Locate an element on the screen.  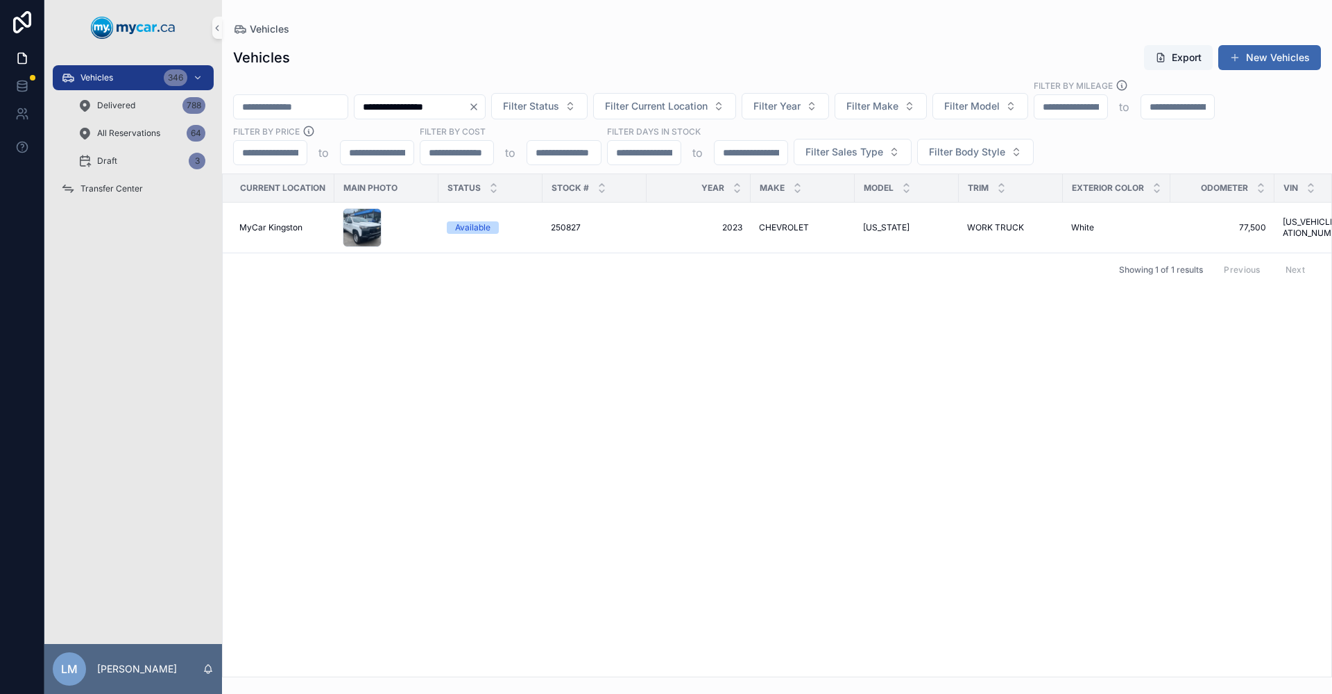
button: Clear is located at coordinates (477, 107).